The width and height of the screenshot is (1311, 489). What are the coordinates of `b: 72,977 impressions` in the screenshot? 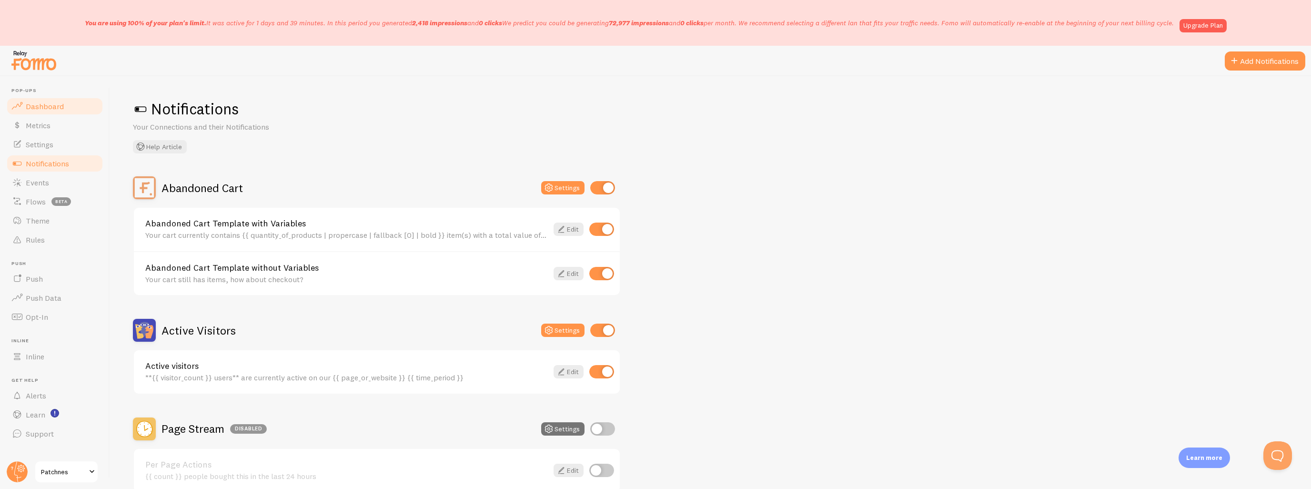 It's located at (639, 23).